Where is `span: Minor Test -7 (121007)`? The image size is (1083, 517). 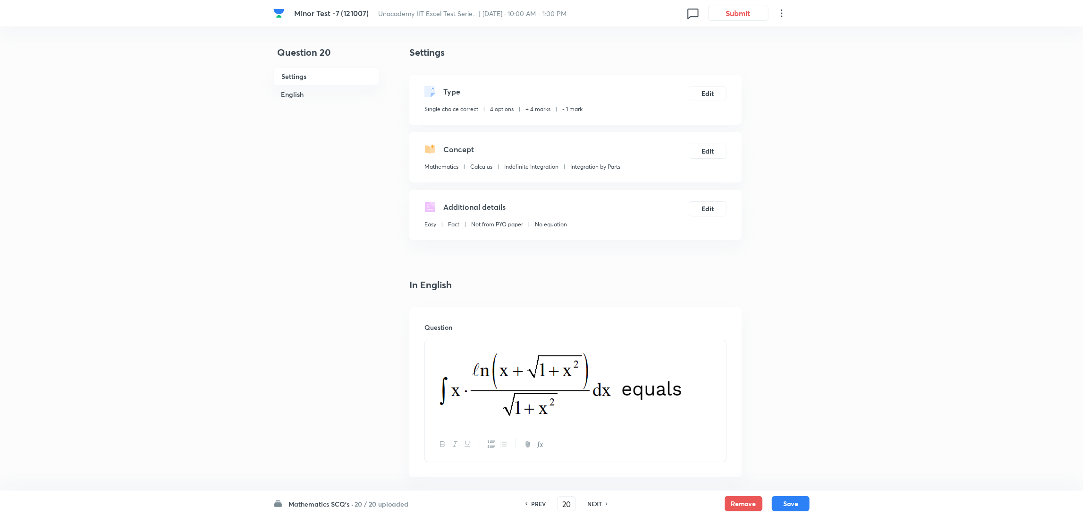 span: Minor Test -7 (121007) is located at coordinates (332, 13).